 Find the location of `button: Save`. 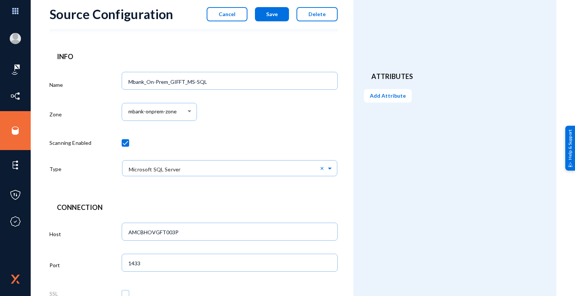

button: Save is located at coordinates (272, 14).